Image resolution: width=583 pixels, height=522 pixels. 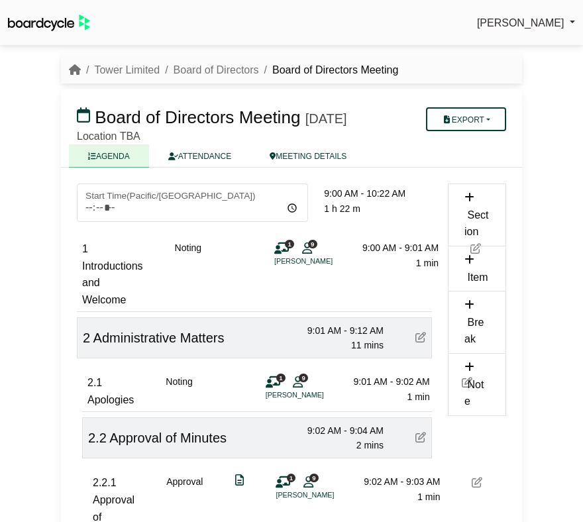 What do you see at coordinates (49, 23) in the screenshot?
I see `img: BoardcycleBlackGreen-aaafeed430059cb809a45853b8cf6d952af9d84e6e89e1f1685b34bfd5cb7d64.svg` at bounding box center [49, 23].